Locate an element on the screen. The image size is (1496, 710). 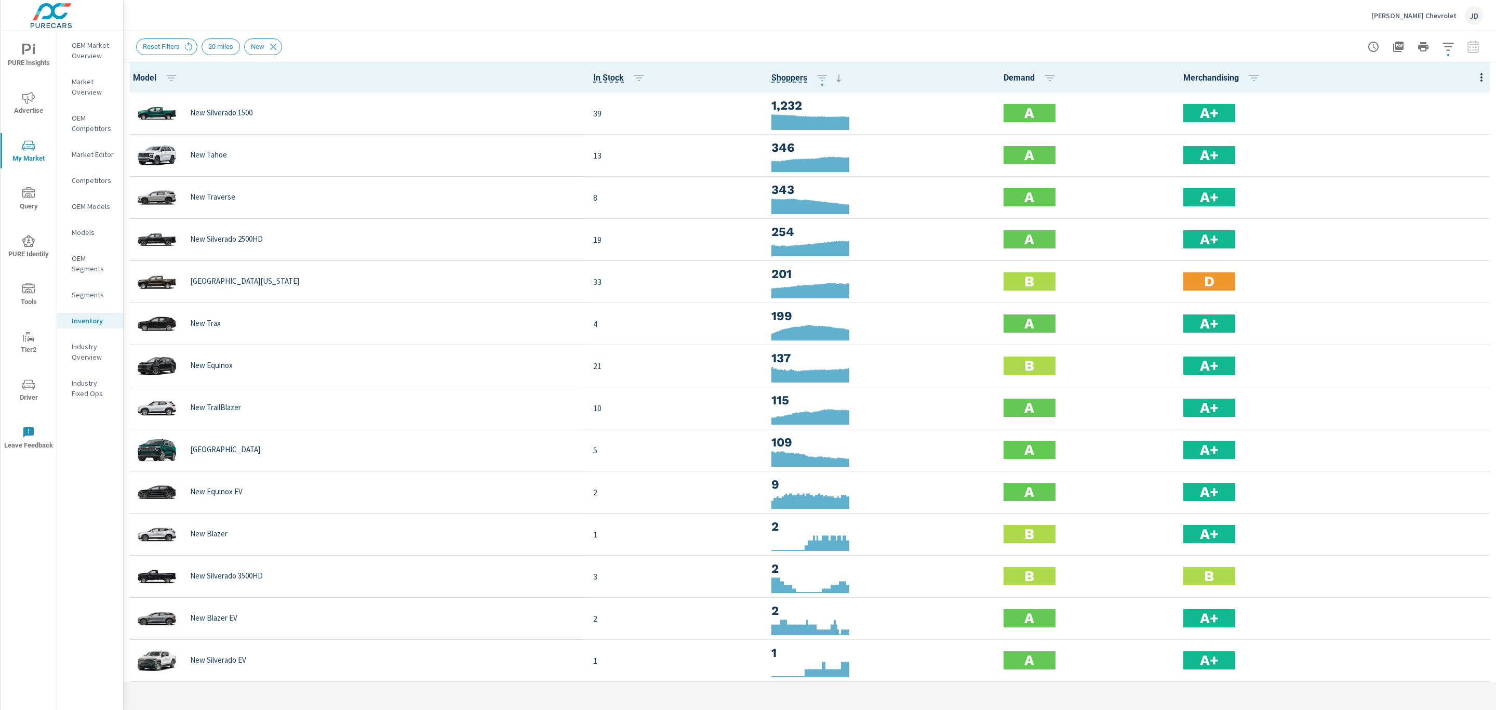
span: The number of vehicles currently in dealer inventory. This does not include shared inventory, nor... is located at coordinates (608, 78).